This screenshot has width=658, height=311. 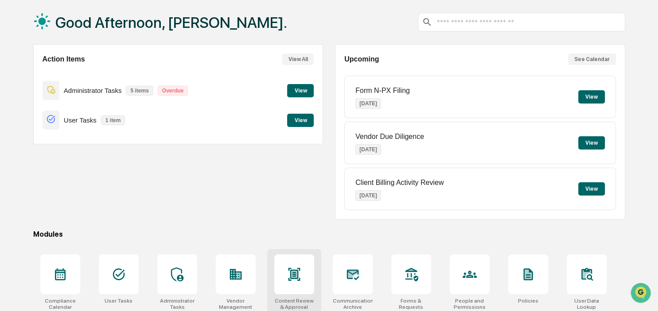 What do you see at coordinates (156, 76) in the screenshot?
I see `button: Start new chat` at bounding box center [156, 76].